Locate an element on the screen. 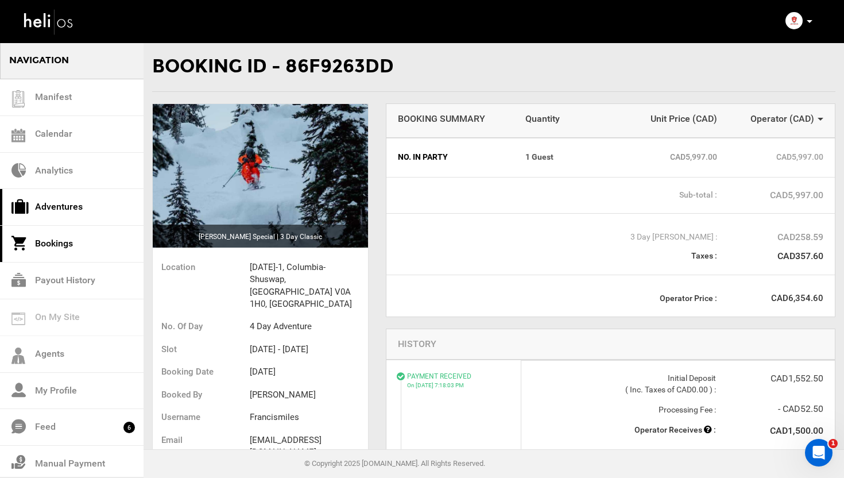 The width and height of the screenshot is (844, 478). li: 4 Day Adventure is located at coordinates (309, 326).